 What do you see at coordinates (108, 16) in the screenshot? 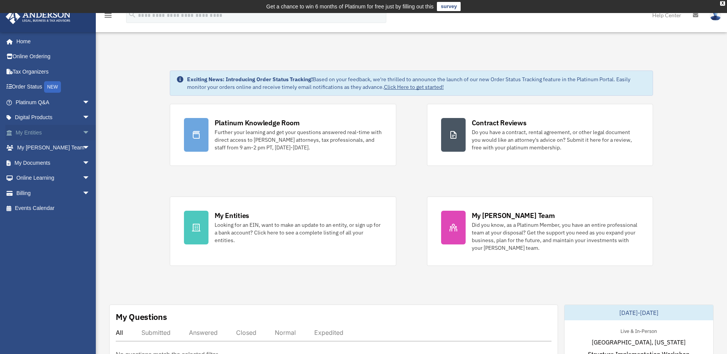
I see `a: menu` at bounding box center [108, 16].